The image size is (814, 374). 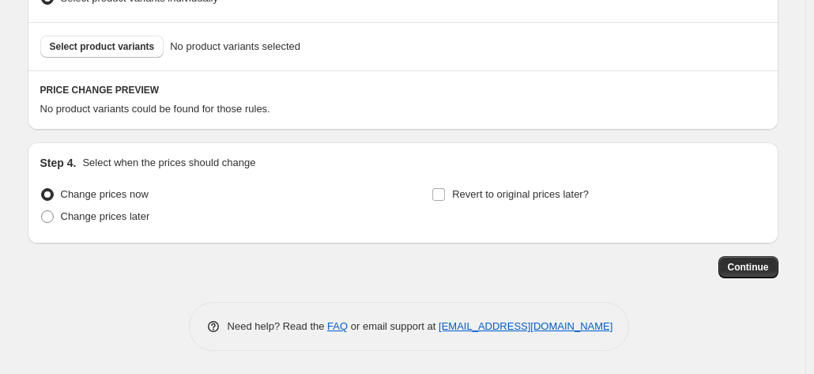 I want to click on span: Change prices later, so click(x=105, y=216).